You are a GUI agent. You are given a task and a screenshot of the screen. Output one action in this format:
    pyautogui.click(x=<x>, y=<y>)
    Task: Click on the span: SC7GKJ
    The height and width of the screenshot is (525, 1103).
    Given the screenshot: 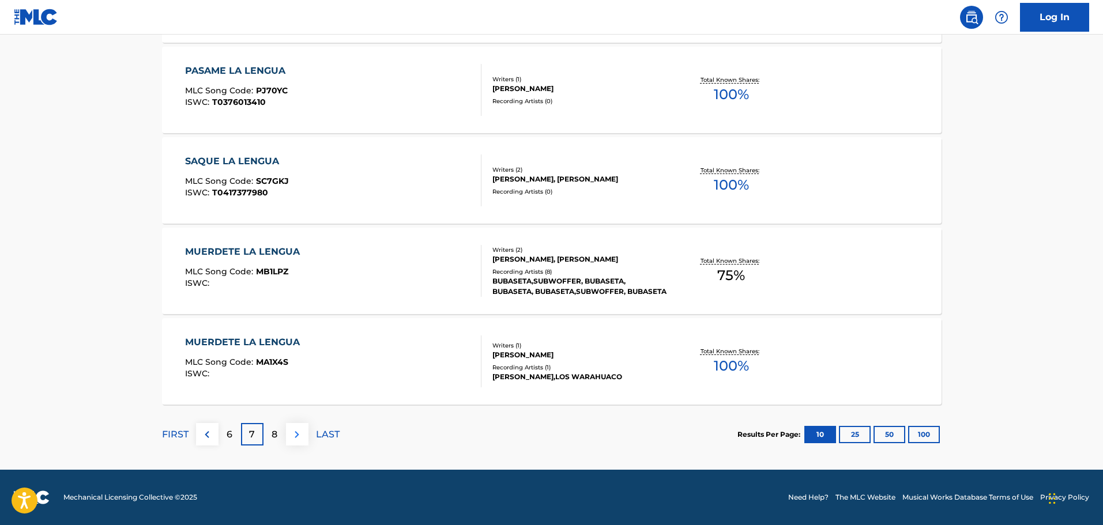 What is the action you would take?
    pyautogui.click(x=272, y=181)
    